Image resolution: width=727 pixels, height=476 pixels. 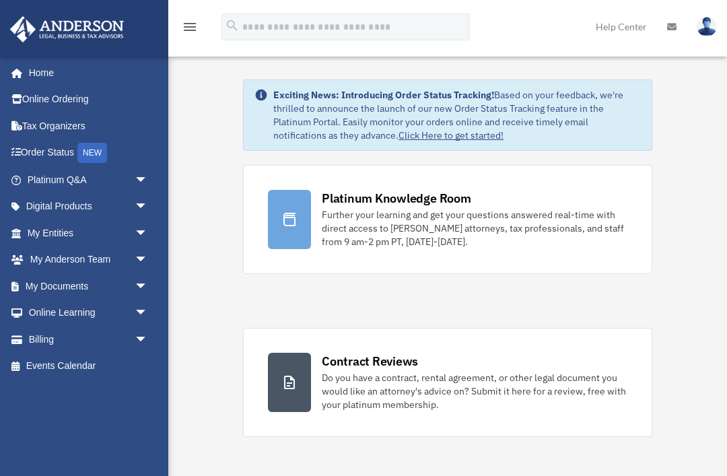 I want to click on a: Click Here to get started!, so click(x=451, y=135).